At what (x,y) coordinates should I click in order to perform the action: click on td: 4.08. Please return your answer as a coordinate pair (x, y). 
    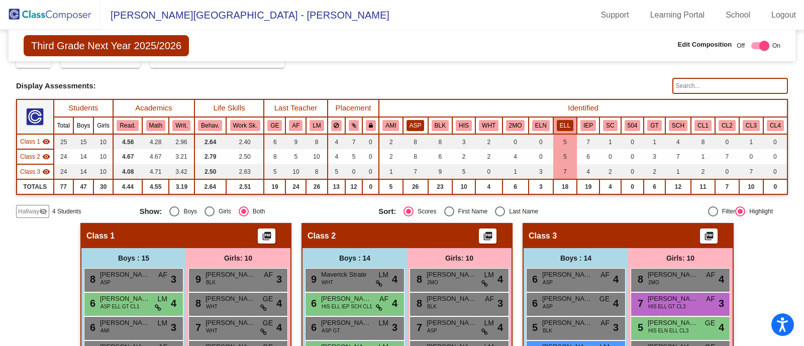
    Looking at the image, I should click on (128, 172).